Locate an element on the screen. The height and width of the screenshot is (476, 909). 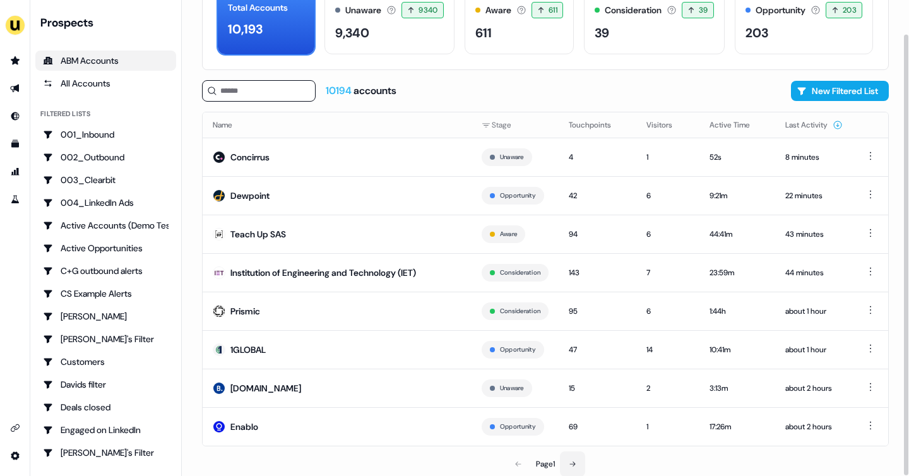
span: 39 is located at coordinates (703, 10).